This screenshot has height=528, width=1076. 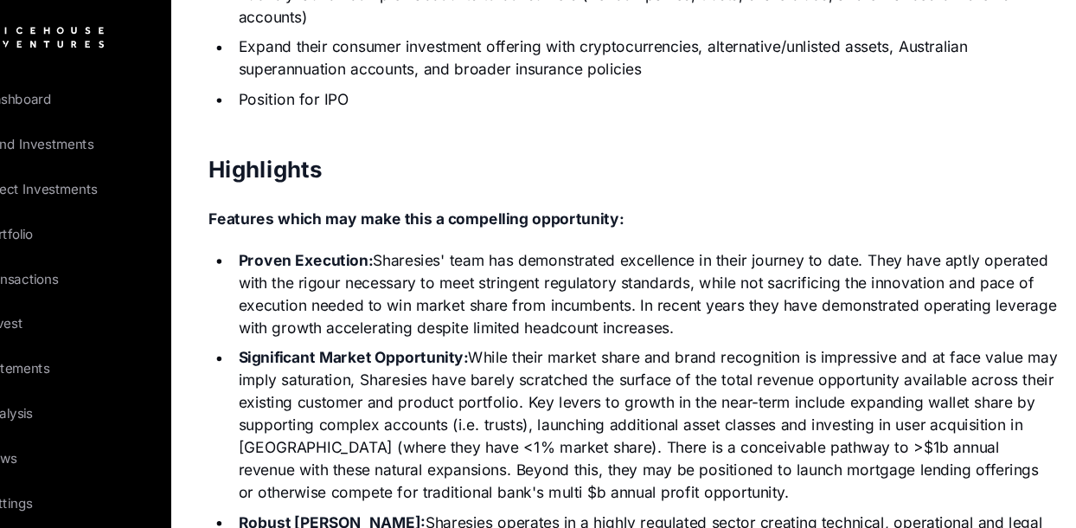 What do you see at coordinates (111, 299) in the screenshot?
I see `a: Invest` at bounding box center [111, 299].